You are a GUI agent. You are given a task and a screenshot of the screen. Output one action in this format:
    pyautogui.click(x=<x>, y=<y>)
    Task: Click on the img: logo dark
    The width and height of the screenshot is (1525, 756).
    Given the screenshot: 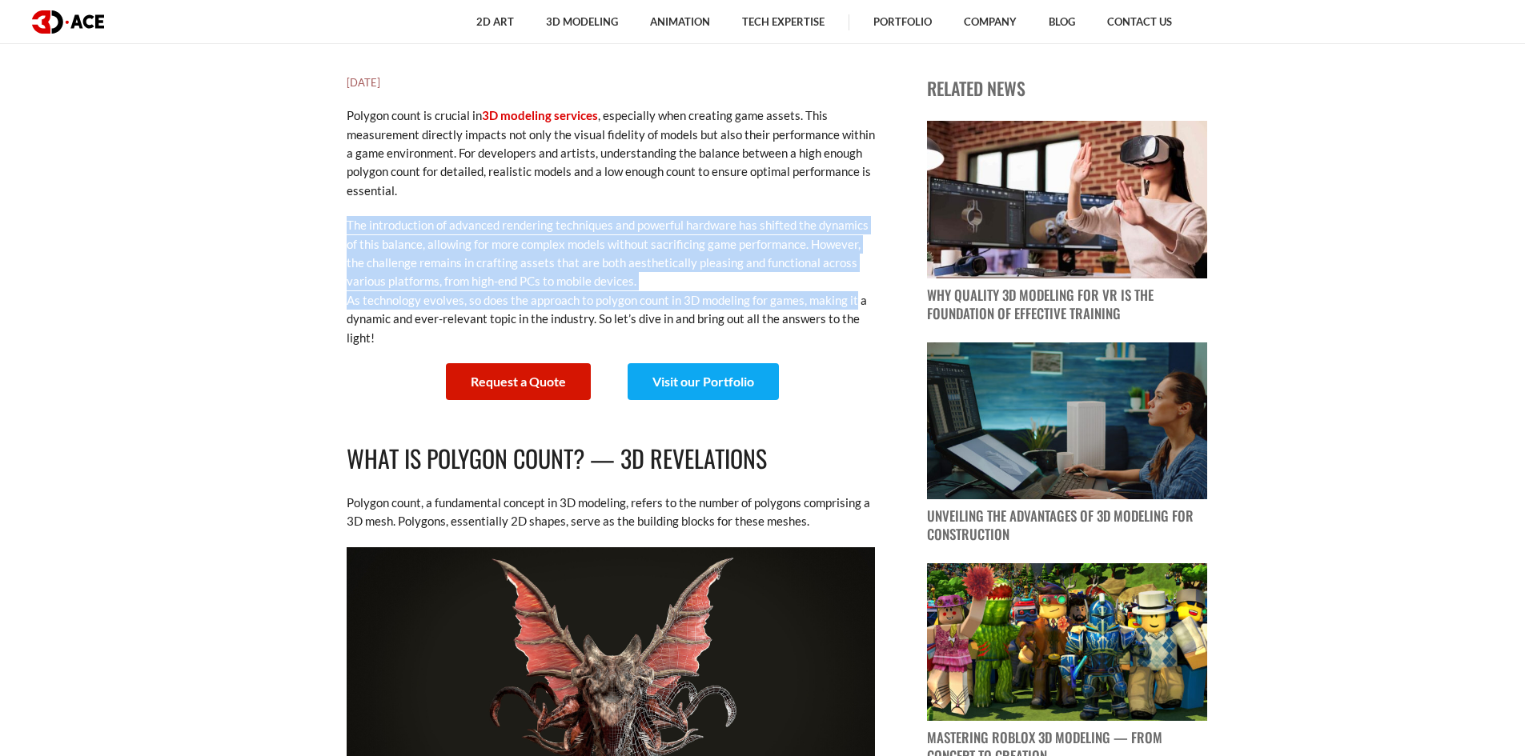 What is the action you would take?
    pyautogui.click(x=68, y=22)
    